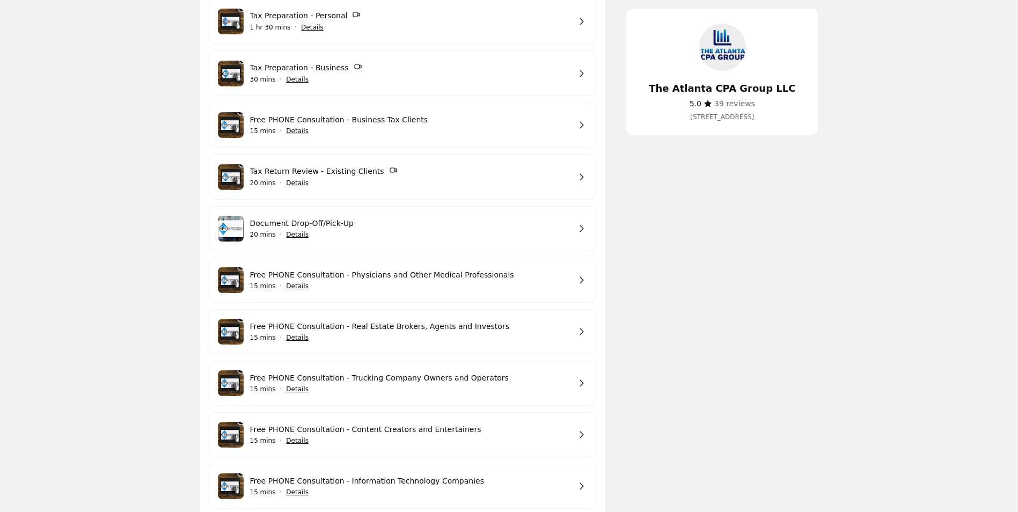  What do you see at coordinates (722, 89) in the screenshot?
I see `h4: The Atlanta CPA Group LLC` at bounding box center [722, 89].